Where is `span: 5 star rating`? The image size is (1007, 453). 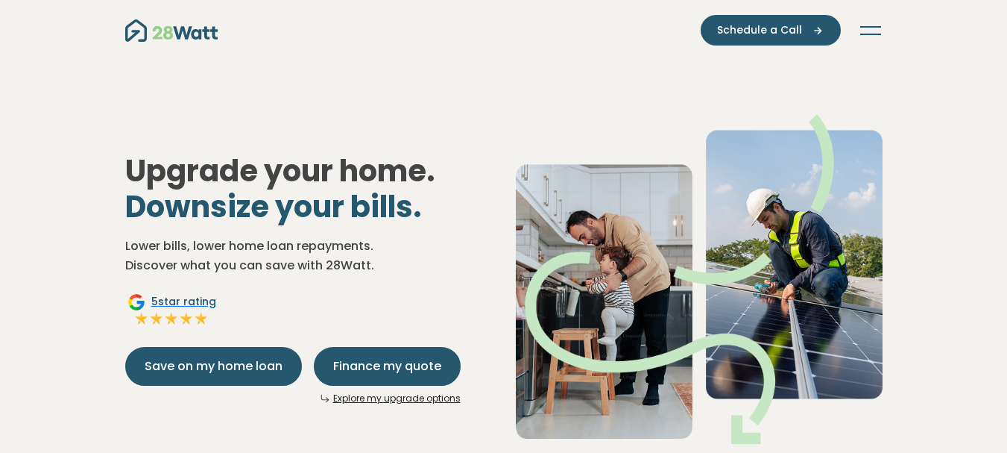 span: 5 star rating is located at coordinates (183, 301).